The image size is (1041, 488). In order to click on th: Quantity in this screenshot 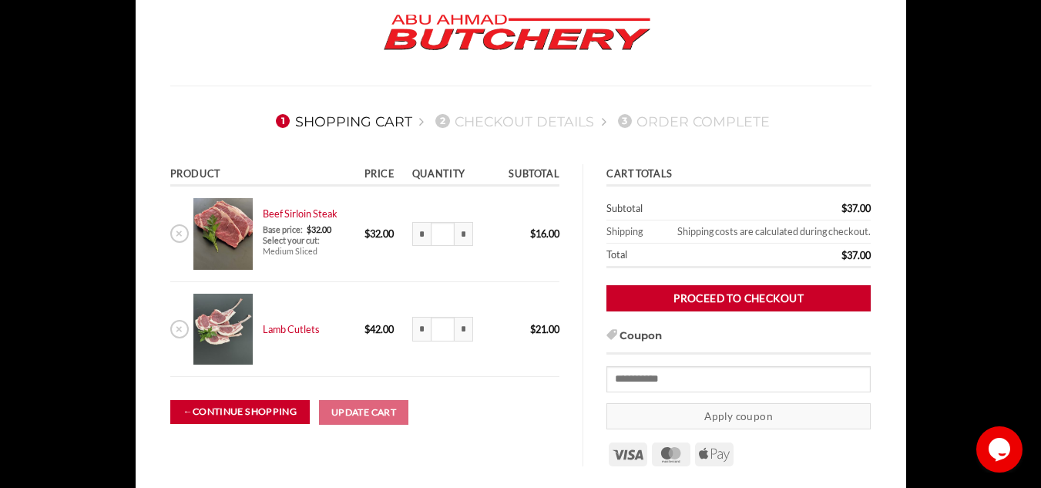, I will do `click(449, 175)`.